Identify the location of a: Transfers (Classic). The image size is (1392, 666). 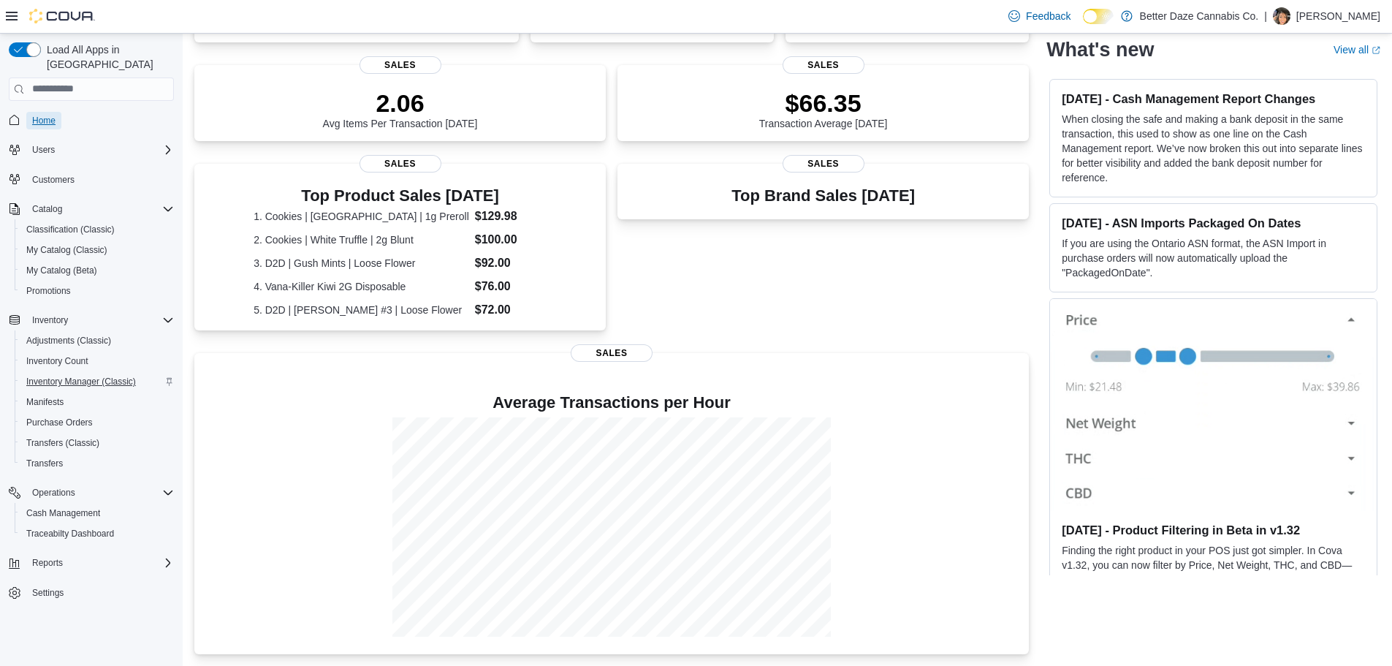
(63, 443).